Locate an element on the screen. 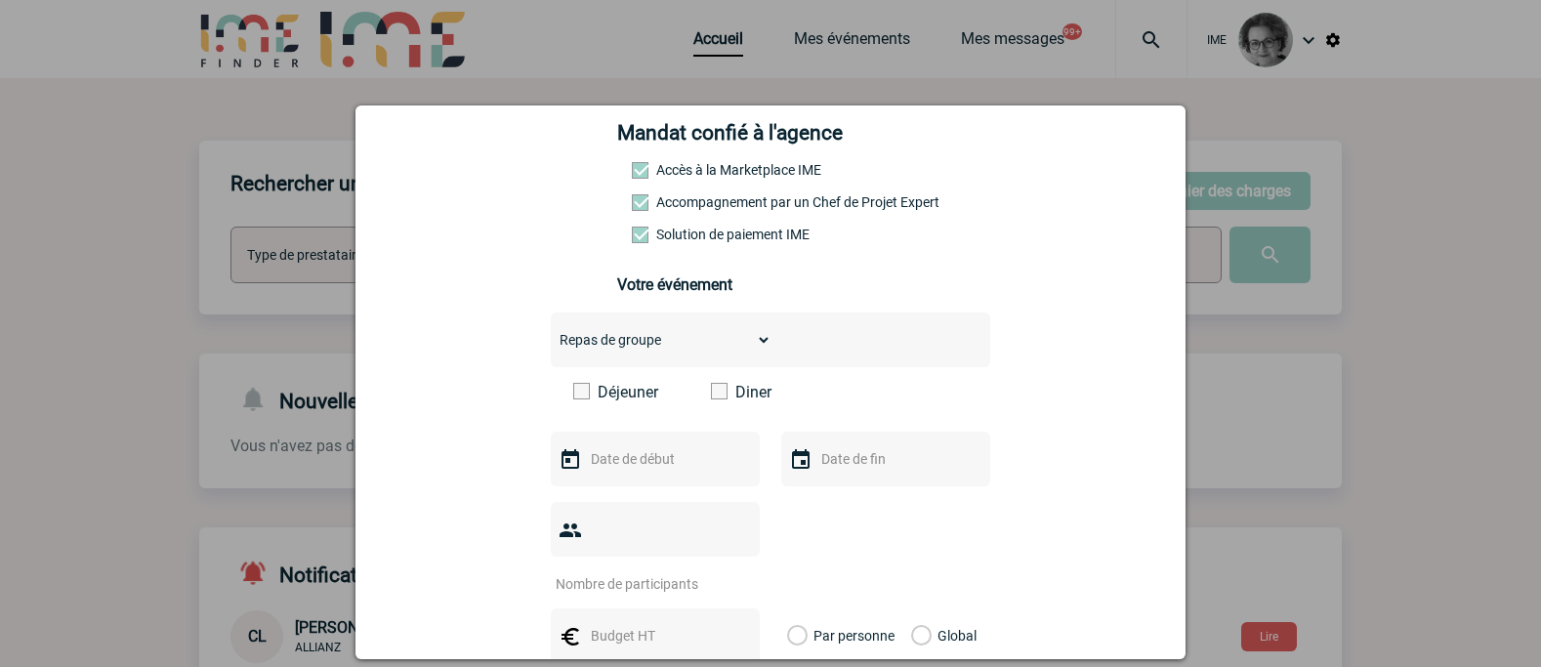 The width and height of the screenshot is (1541, 667). label: Déjeuner is located at coordinates (629, 392).